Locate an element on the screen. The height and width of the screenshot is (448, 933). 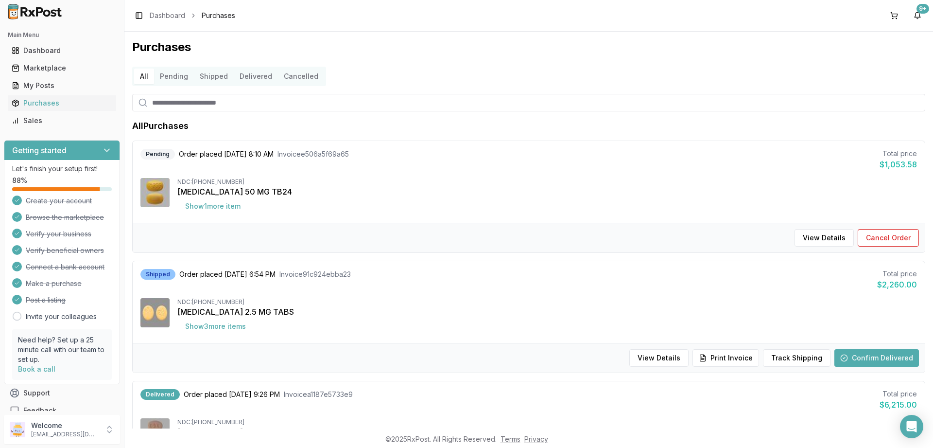
button: Feedback is located at coordinates (62, 410).